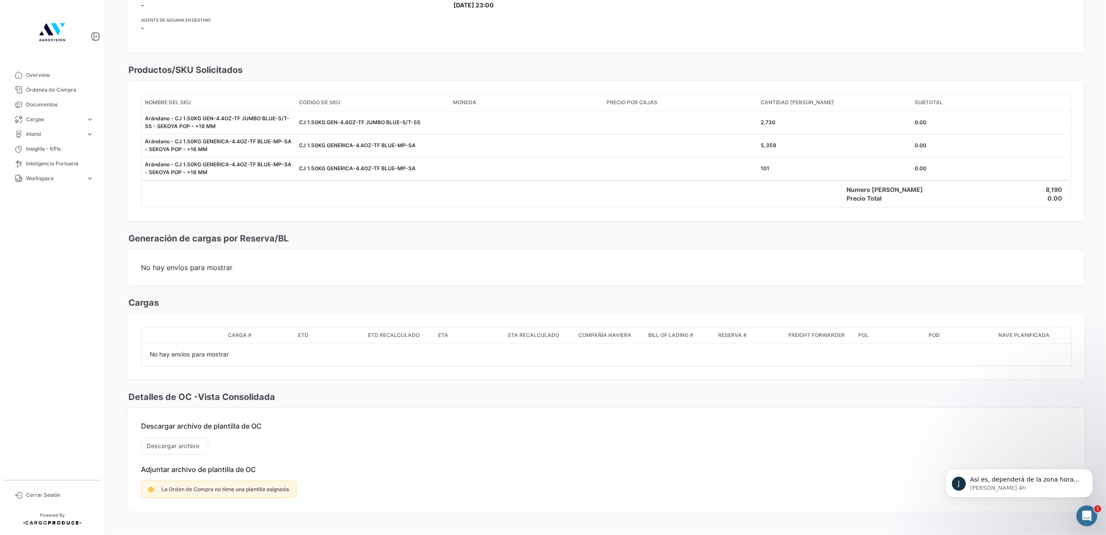  What do you see at coordinates (94, 37) in the screenshot?
I see `p: Message from Juan, sent Hace 4h` at bounding box center [94, 37].